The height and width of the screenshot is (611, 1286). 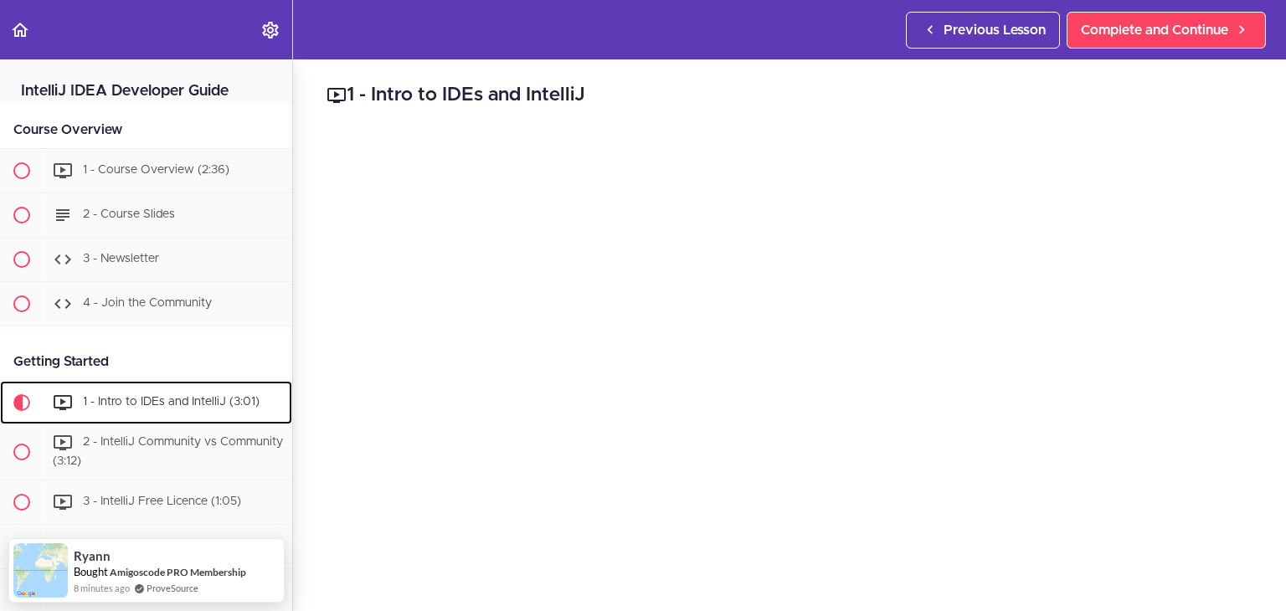 I want to click on span: Previous Lesson, so click(x=994, y=30).